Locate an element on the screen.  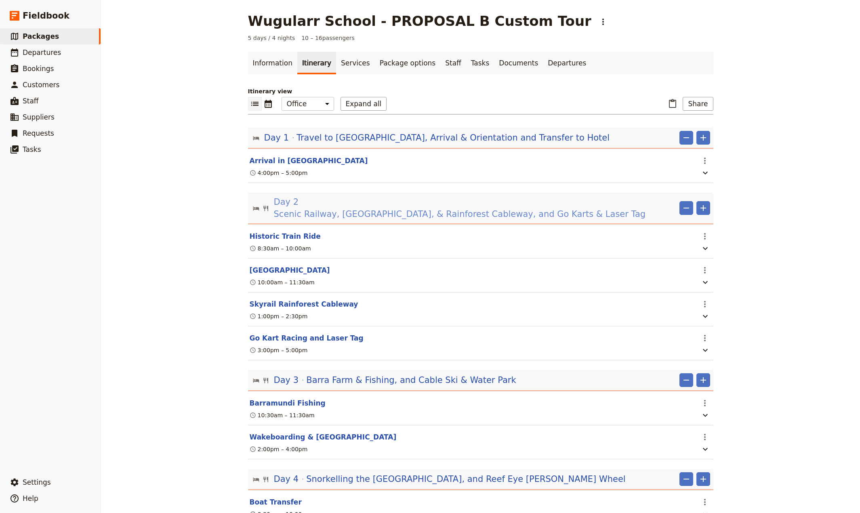
div: 2:00pm – 4:00pm is located at coordinates (279, 449).